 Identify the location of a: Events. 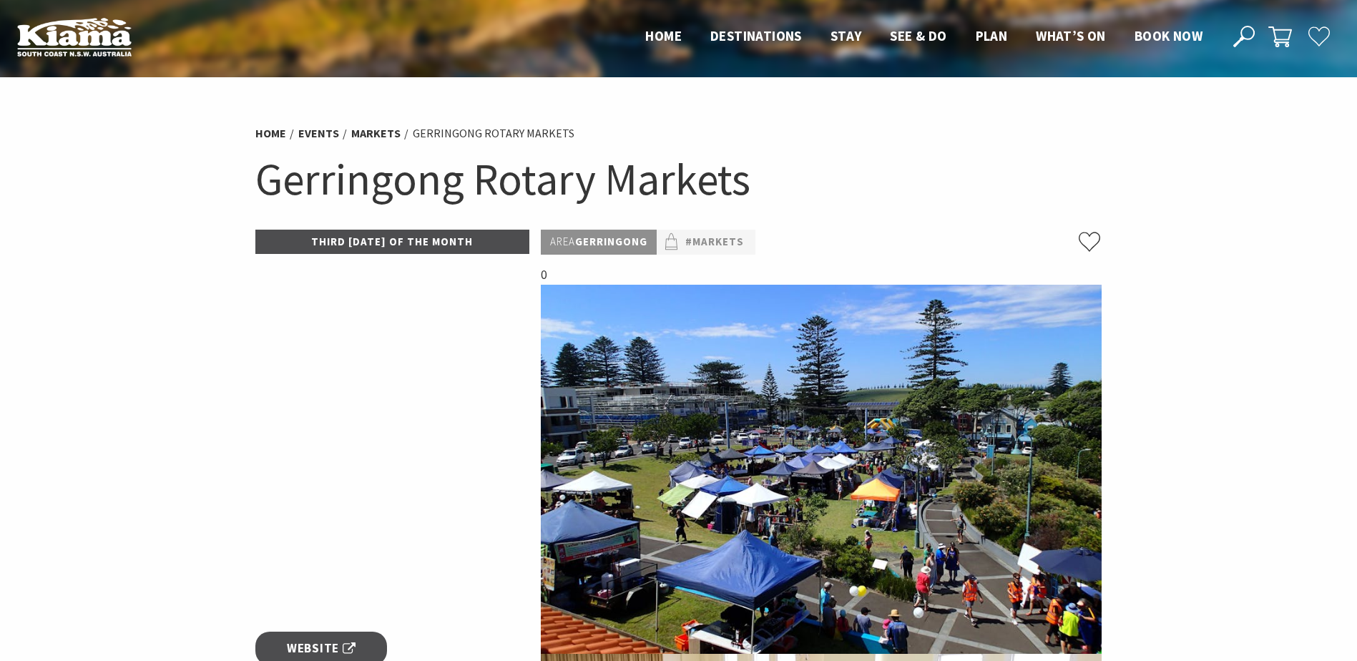
(318, 133).